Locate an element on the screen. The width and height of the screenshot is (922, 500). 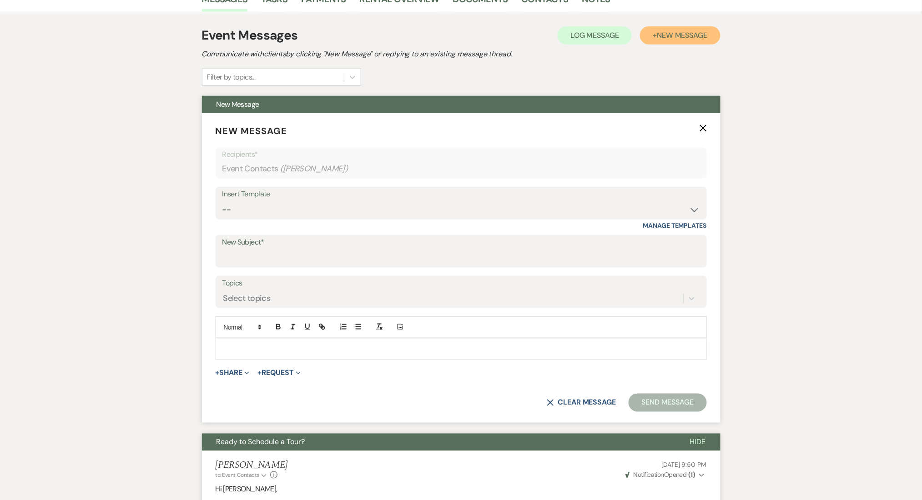
span: Notification is located at coordinates (649, 475).